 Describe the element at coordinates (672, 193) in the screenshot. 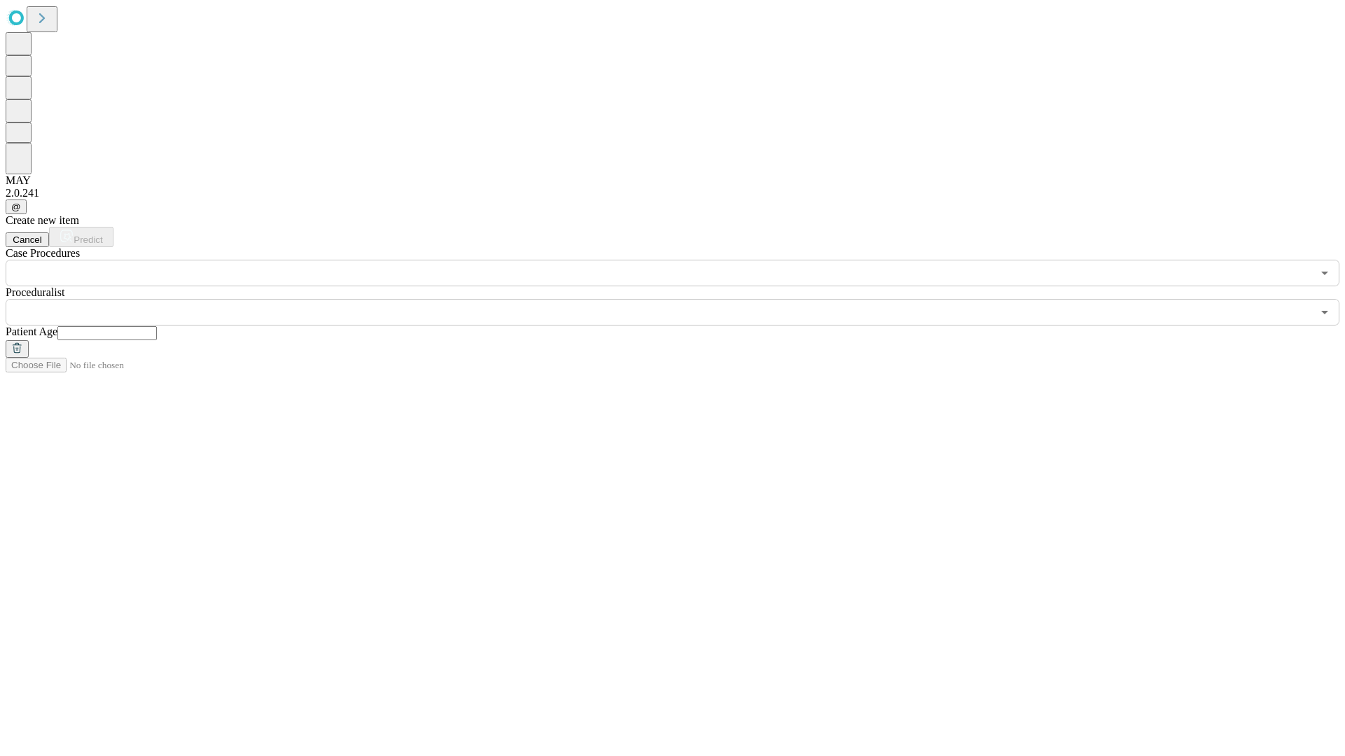

I see `div: 2.0.241` at that location.